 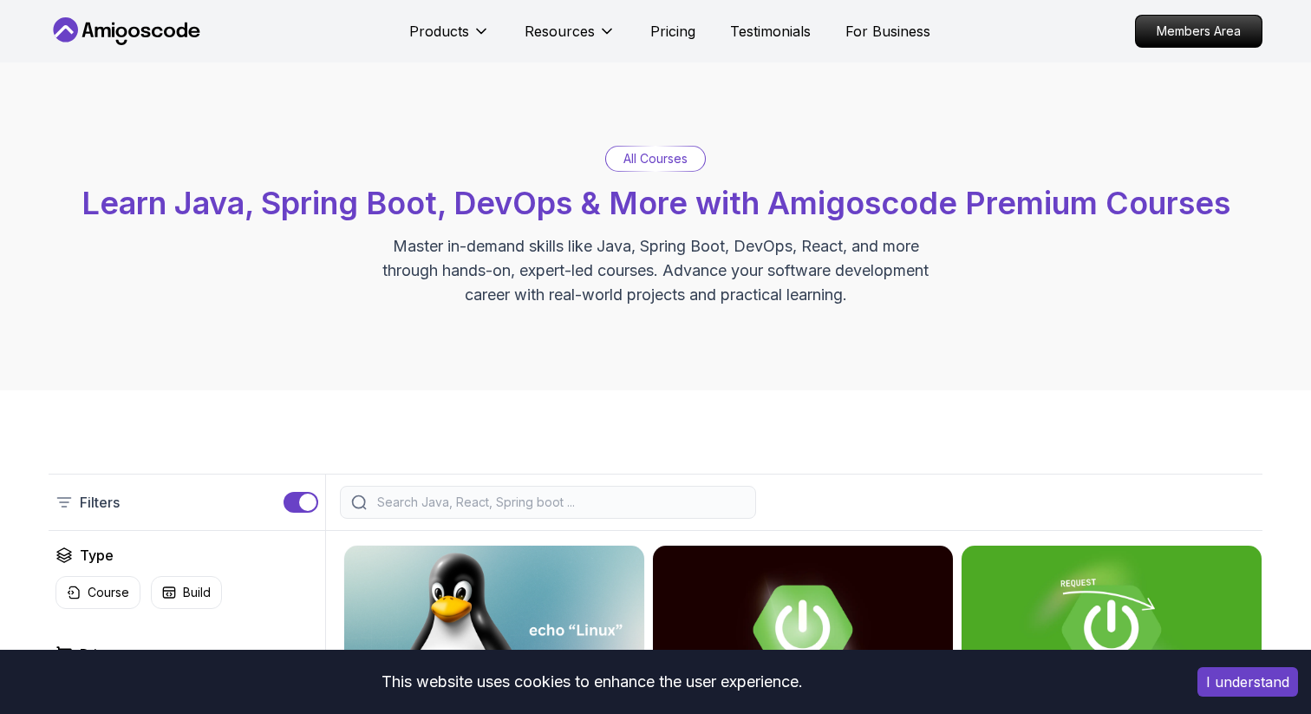 What do you see at coordinates (96, 555) in the screenshot?
I see `h2: Type` at bounding box center [96, 555].